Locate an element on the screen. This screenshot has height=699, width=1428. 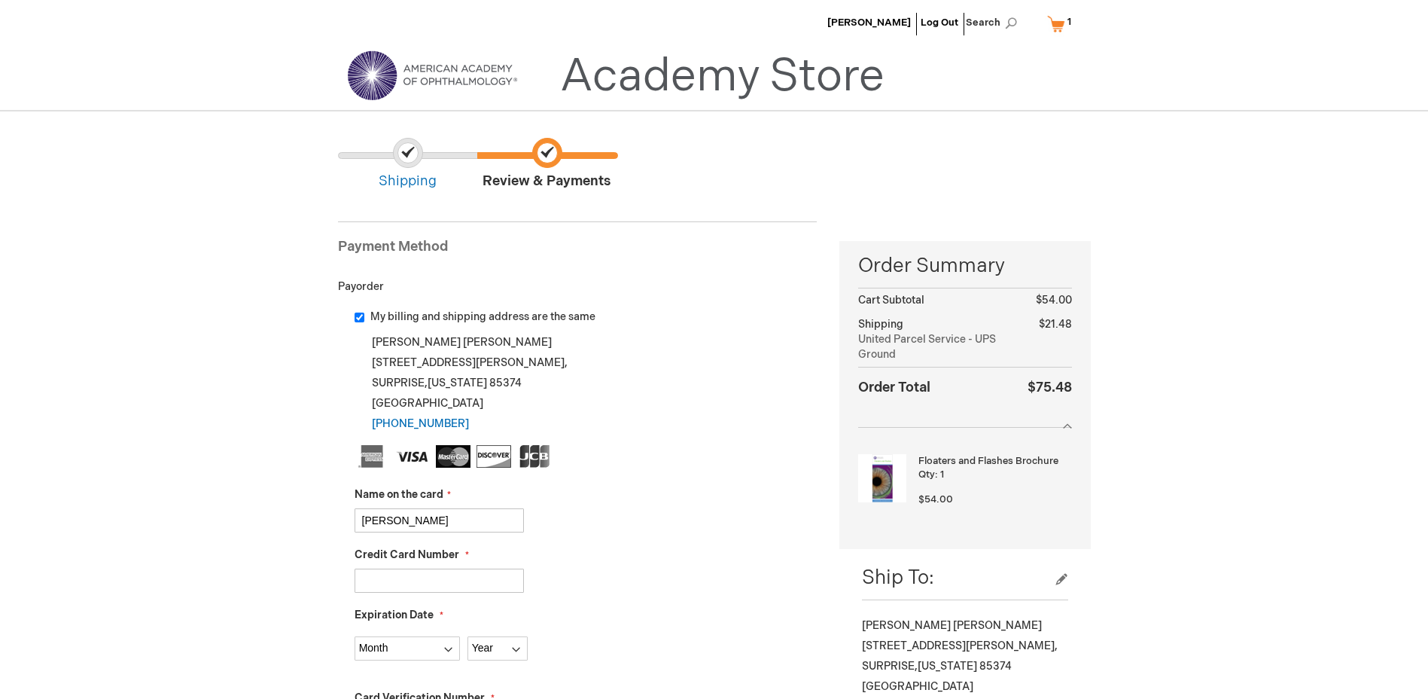
input: Credit Card Number is located at coordinates (439, 580).